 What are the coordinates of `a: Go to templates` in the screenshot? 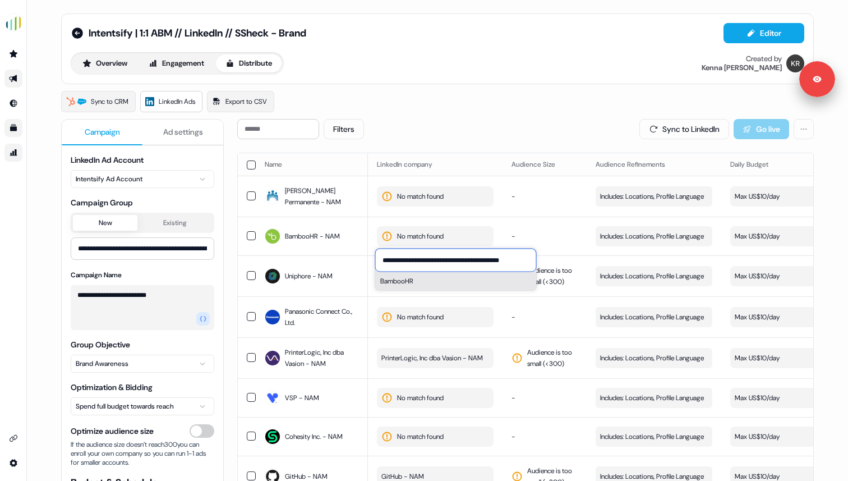 It's located at (13, 128).